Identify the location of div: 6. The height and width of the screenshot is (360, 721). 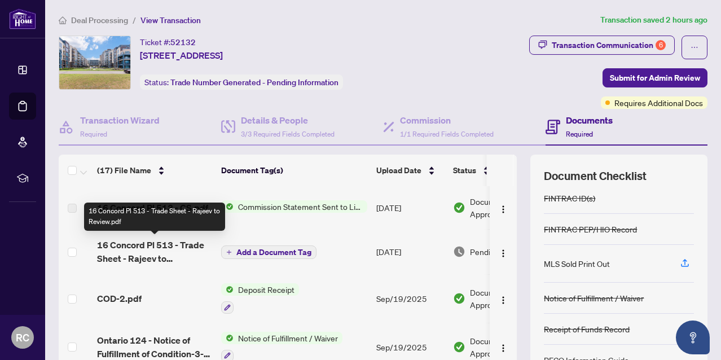
(660, 45).